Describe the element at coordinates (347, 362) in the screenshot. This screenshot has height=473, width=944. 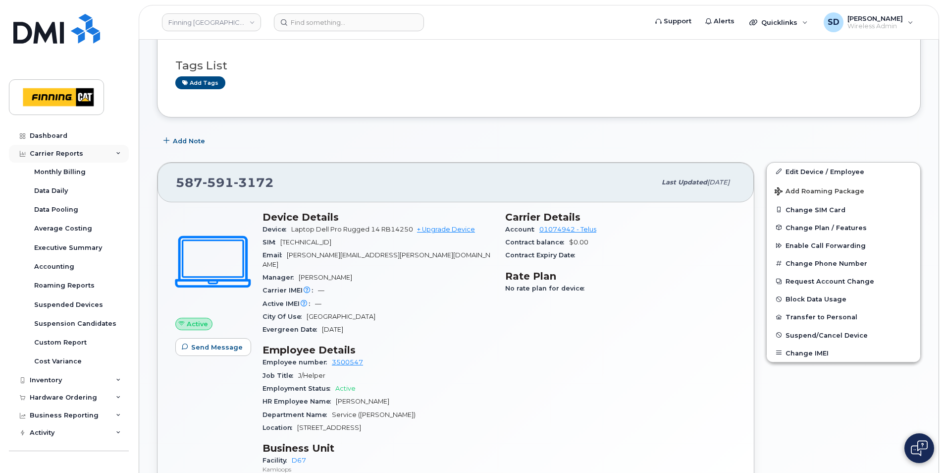
I see `a: 3500547` at that location.